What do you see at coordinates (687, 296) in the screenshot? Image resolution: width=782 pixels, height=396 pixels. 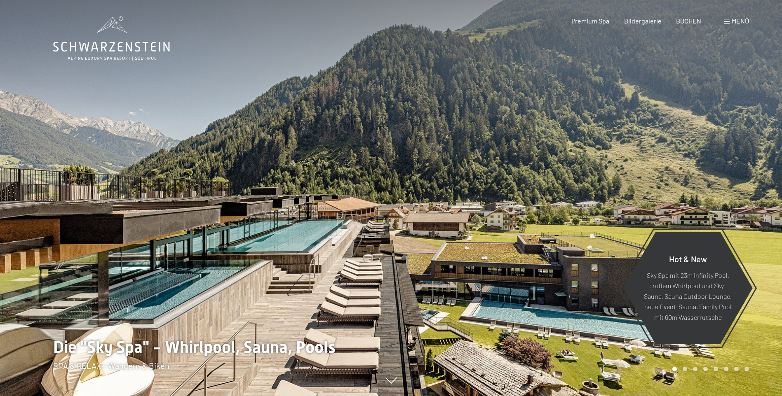 I see `p: Sky Spa mit 23m Infinity Pool, großem Whirlpool und Sky-Sauna, Sauna Outdoor Lounge, neue Event-S...` at bounding box center [687, 296].